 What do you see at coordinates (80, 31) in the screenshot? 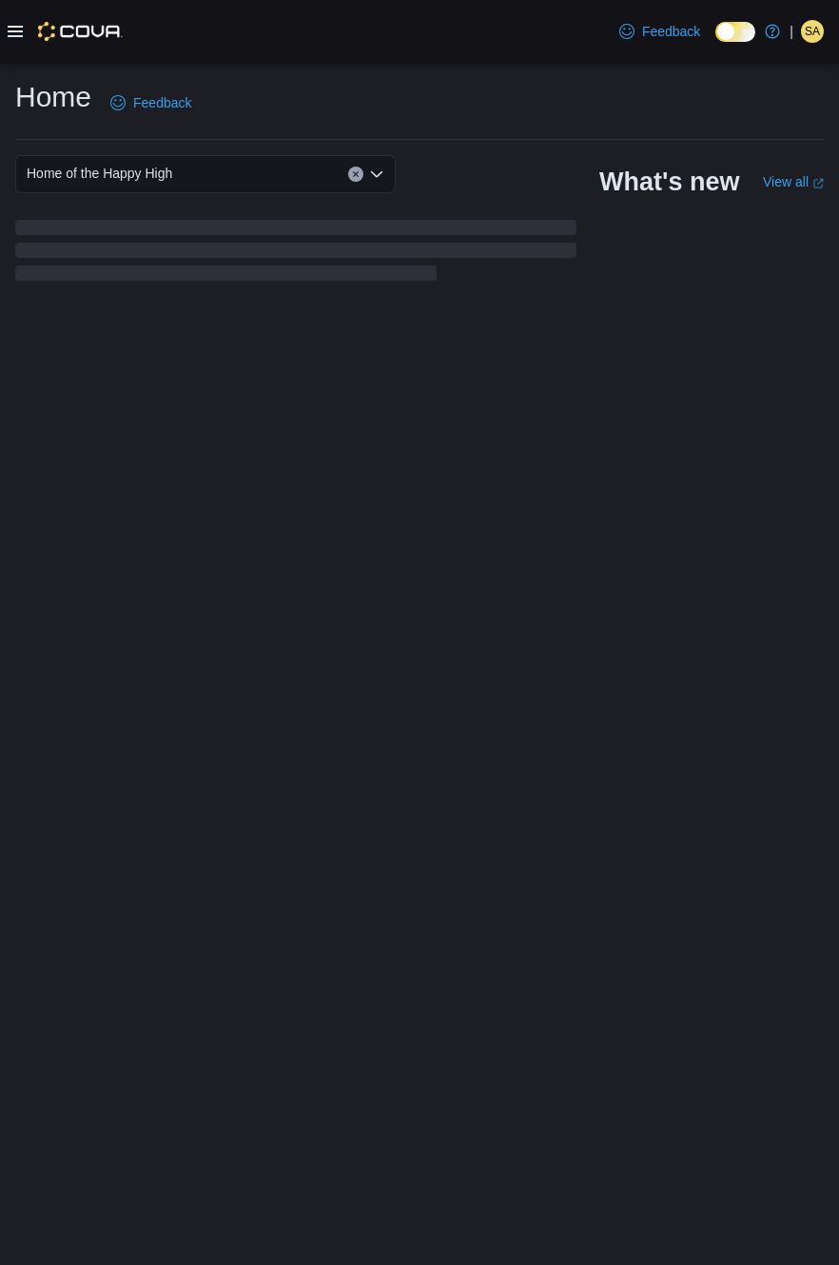
I see `img: Cova` at bounding box center [80, 31].